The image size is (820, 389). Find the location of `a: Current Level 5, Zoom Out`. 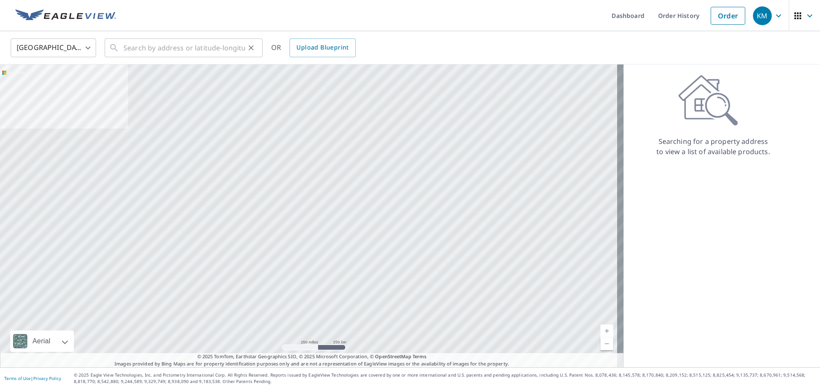

a: Current Level 5, Zoom Out is located at coordinates (607, 344).